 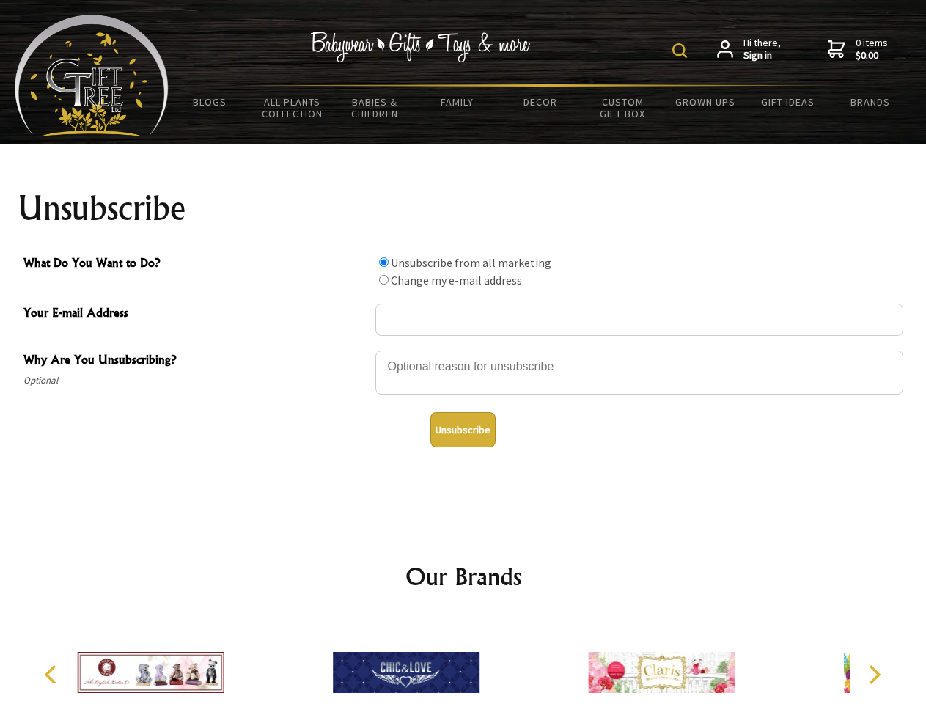 I want to click on a: Family, so click(x=458, y=102).